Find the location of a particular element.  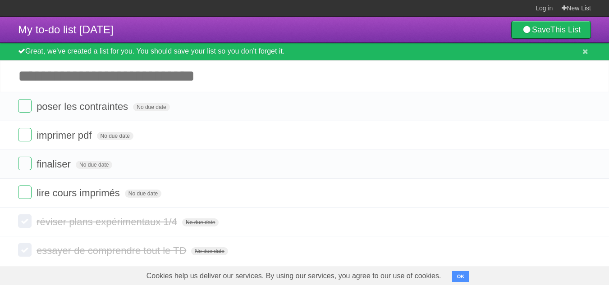

span: poser les contraintes is located at coordinates (83, 106).